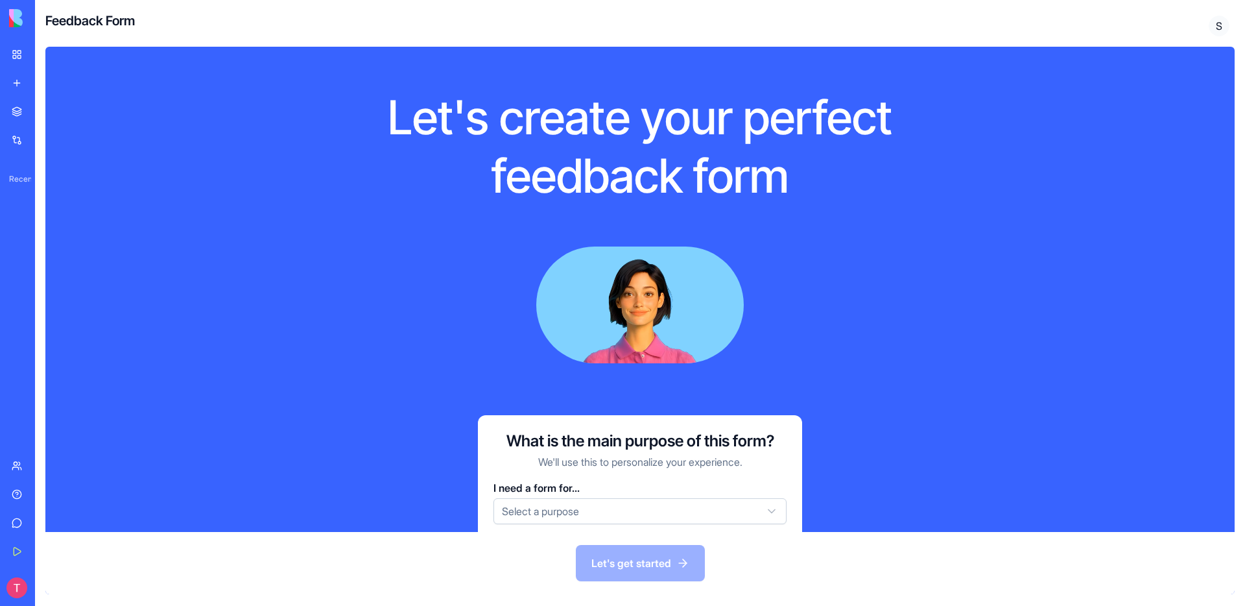 The image size is (1245, 606). What do you see at coordinates (90, 21) in the screenshot?
I see `h4: Feedback Form` at bounding box center [90, 21].